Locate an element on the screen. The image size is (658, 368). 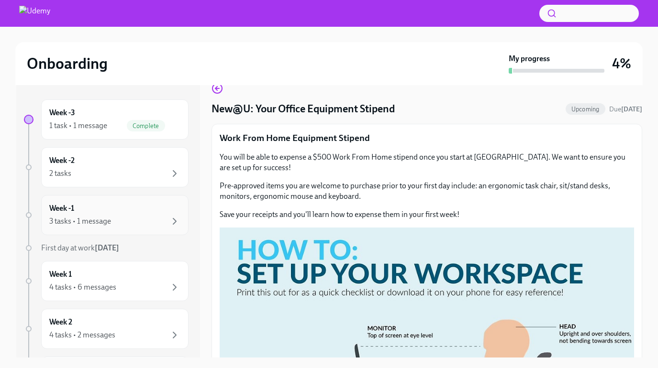
strong: My progress is located at coordinates (529, 59).